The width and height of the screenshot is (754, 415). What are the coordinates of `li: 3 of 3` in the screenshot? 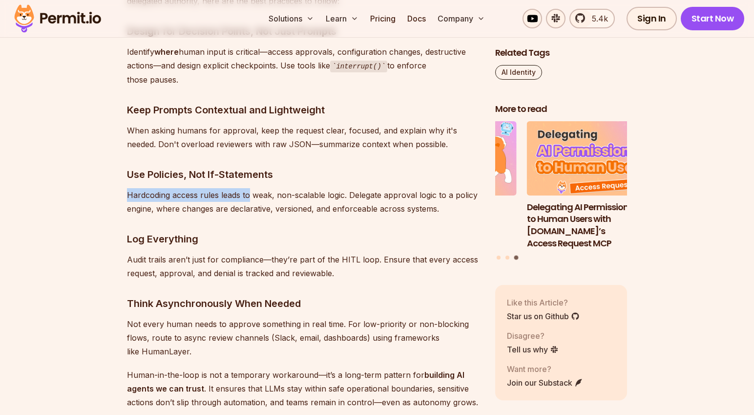 It's located at (593, 185).